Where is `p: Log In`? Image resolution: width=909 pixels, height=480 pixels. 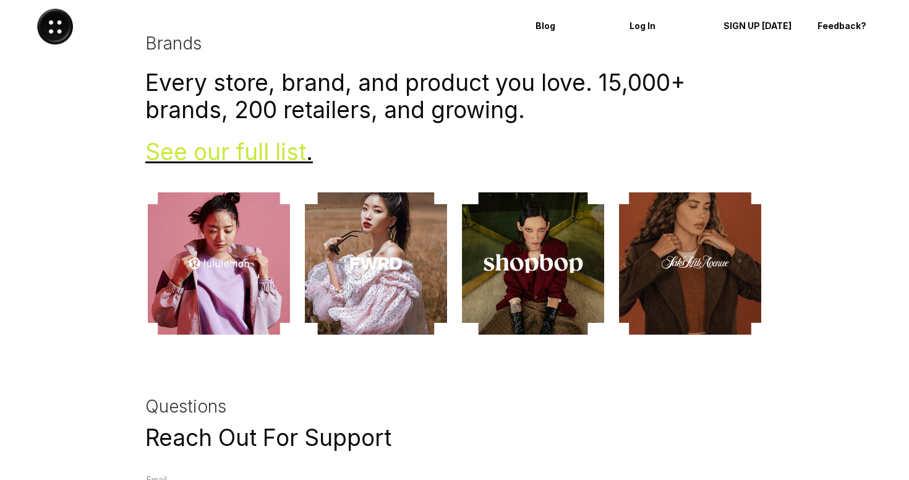 p: Log In is located at coordinates (665, 26).